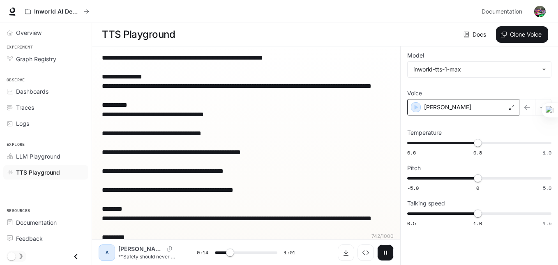 The height and width of the screenshot is (265, 558). Describe the element at coordinates (38, 156) in the screenshot. I see `span: LLM Playground` at that location.